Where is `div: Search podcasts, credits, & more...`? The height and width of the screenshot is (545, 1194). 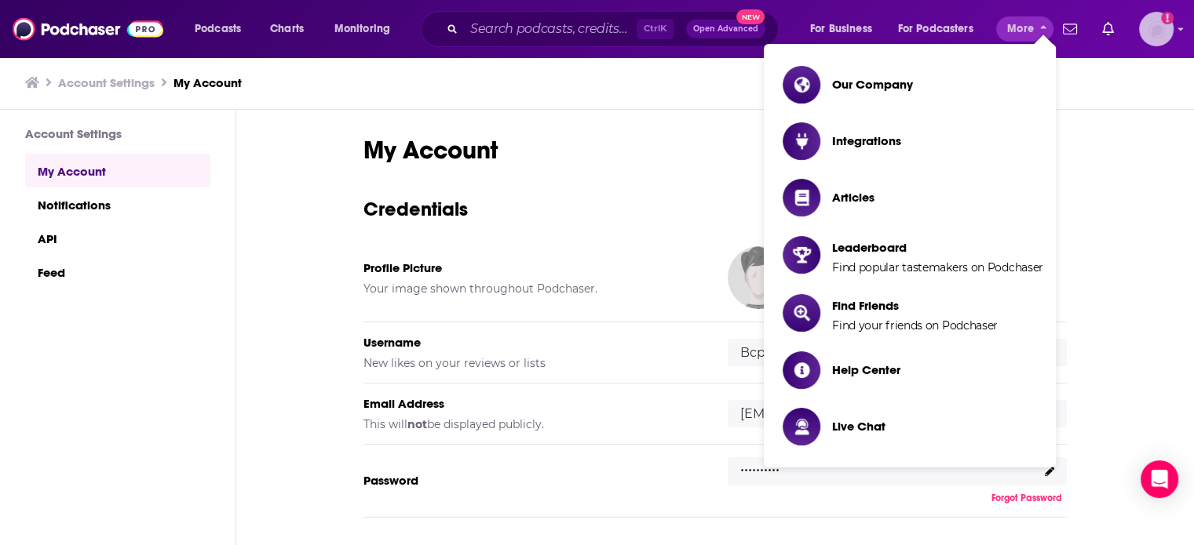 div: Search podcasts, credits, & more... is located at coordinates (615, 29).